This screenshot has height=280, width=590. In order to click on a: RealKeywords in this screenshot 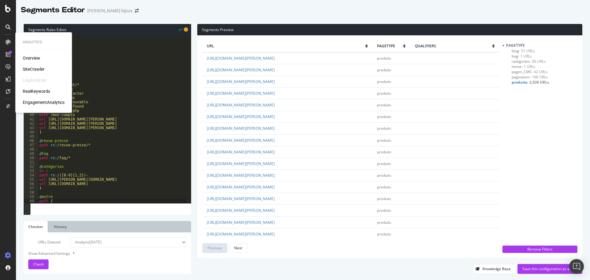, I will do `click(36, 91)`.